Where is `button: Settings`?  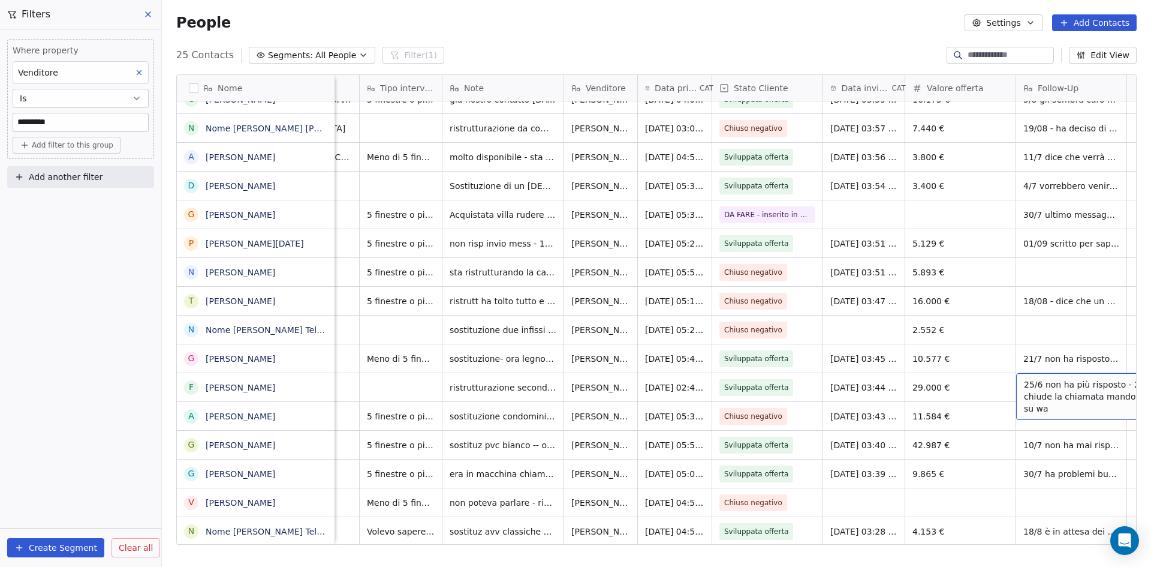 button: Settings is located at coordinates (1003, 23).